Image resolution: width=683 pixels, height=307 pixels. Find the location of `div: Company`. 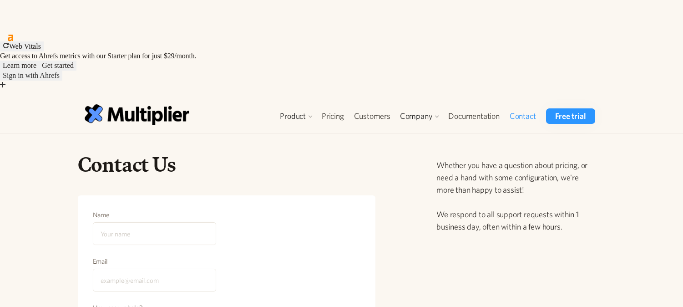

div: Company is located at coordinates (416, 116).